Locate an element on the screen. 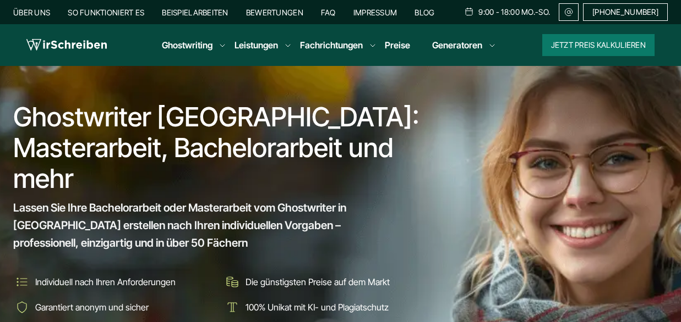  a: Leistungen is located at coordinates (256, 45).